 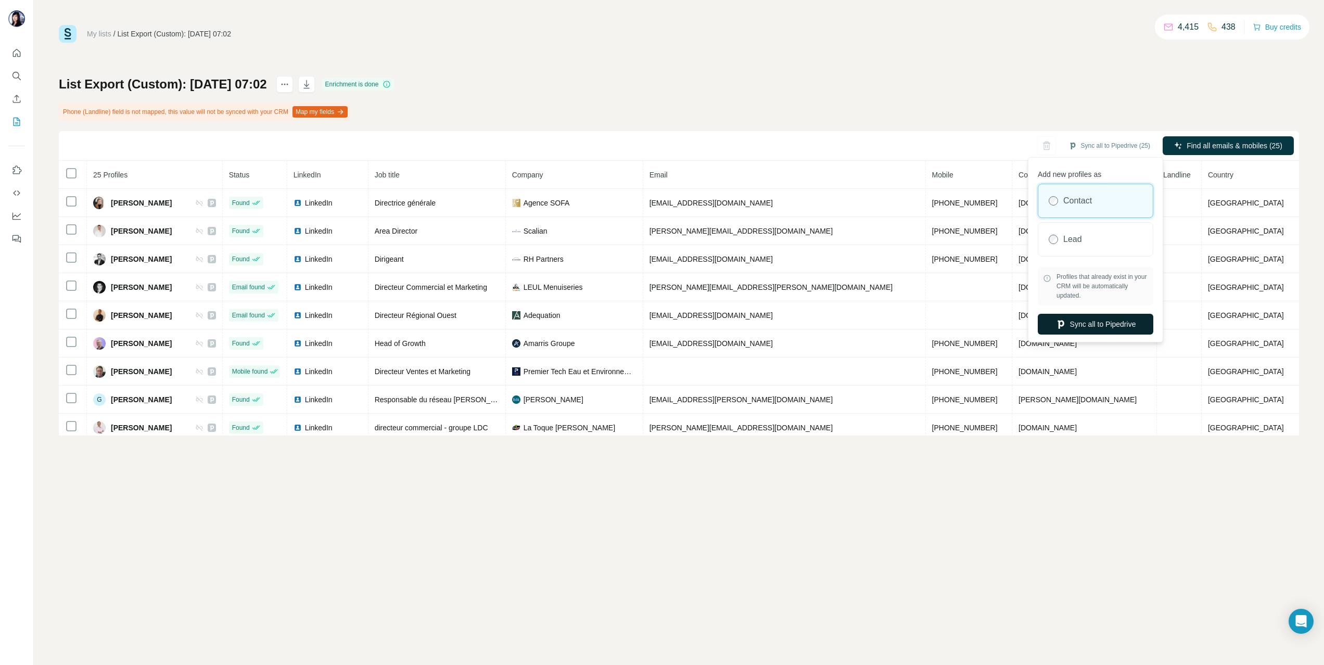 What do you see at coordinates (1221, 175) in the screenshot?
I see `span: Country` at bounding box center [1221, 175].